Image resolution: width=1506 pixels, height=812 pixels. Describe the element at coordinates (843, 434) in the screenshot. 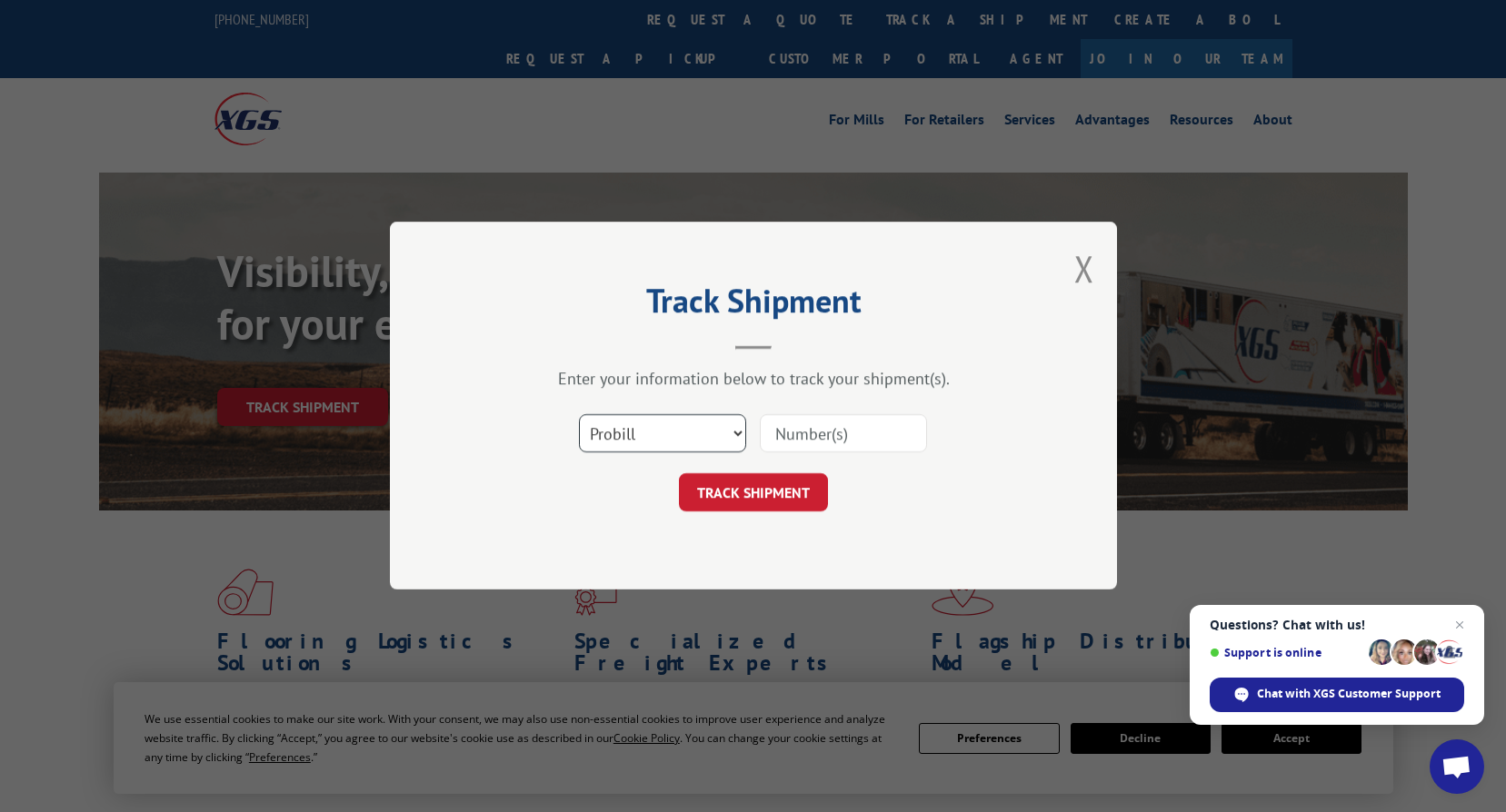

I see `input: Number(s)` at that location.